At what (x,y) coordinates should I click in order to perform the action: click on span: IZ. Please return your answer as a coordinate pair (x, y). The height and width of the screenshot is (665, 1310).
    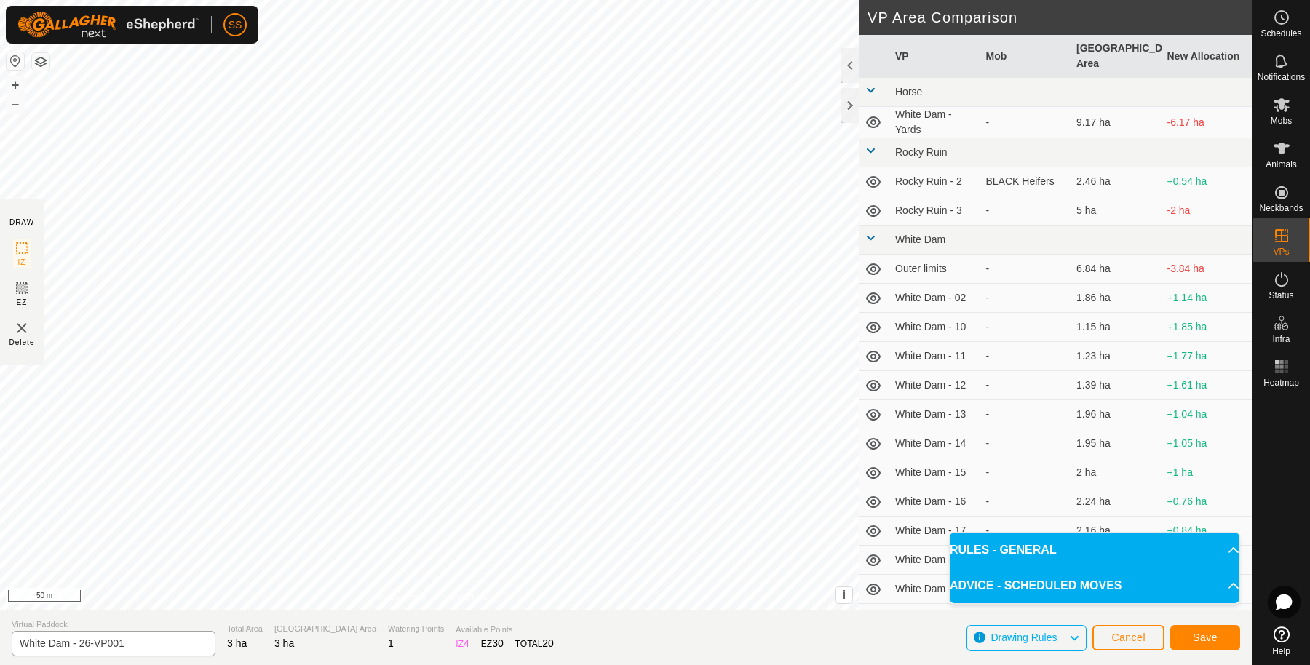
    Looking at the image, I should click on (22, 262).